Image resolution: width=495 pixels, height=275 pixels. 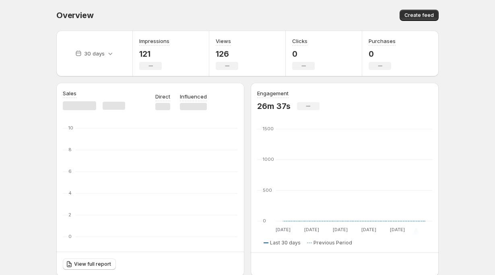 What do you see at coordinates (269, 159) in the screenshot?
I see `text: 1000` at bounding box center [269, 159].